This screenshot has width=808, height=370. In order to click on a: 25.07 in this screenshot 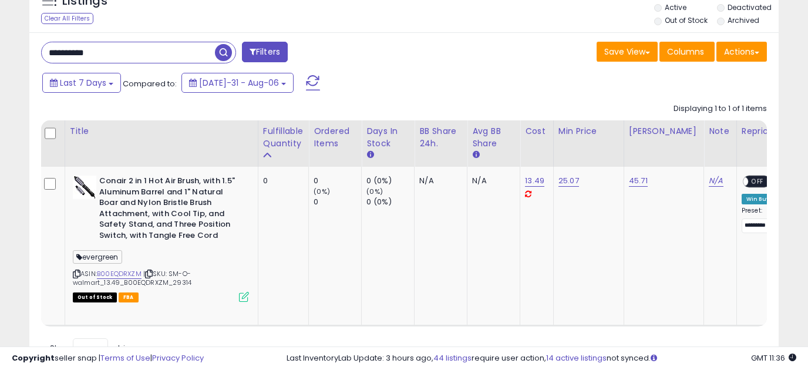, I will do `click(568, 181)`.